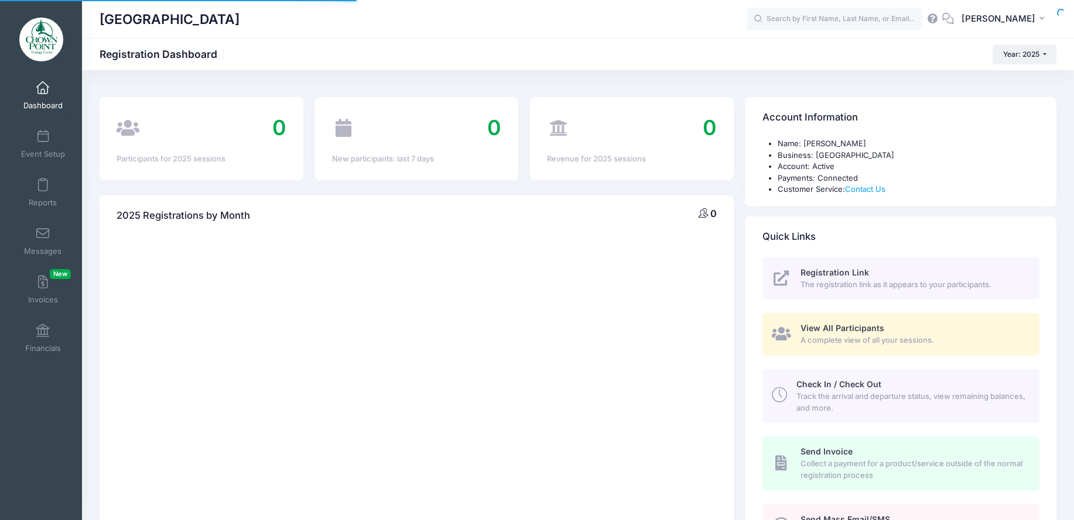 The height and width of the screenshot is (520, 1074). Describe the element at coordinates (43, 193) in the screenshot. I see `a: Reports` at that location.